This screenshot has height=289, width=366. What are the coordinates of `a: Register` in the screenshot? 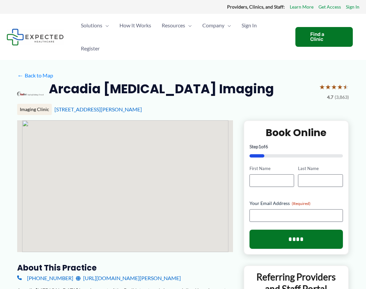 It's located at (90, 48).